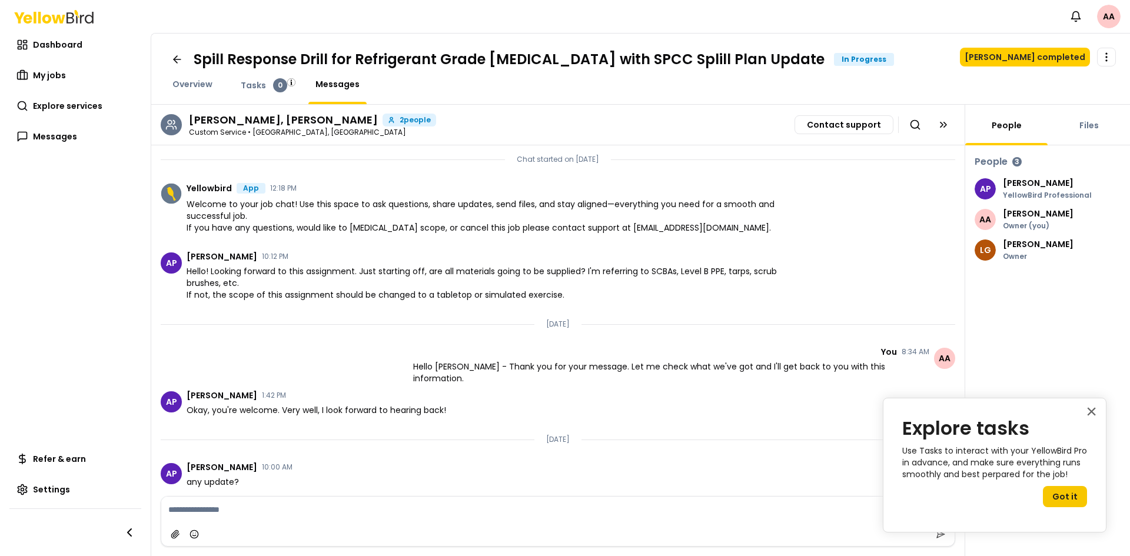  I want to click on span: Refer & earn, so click(59, 459).